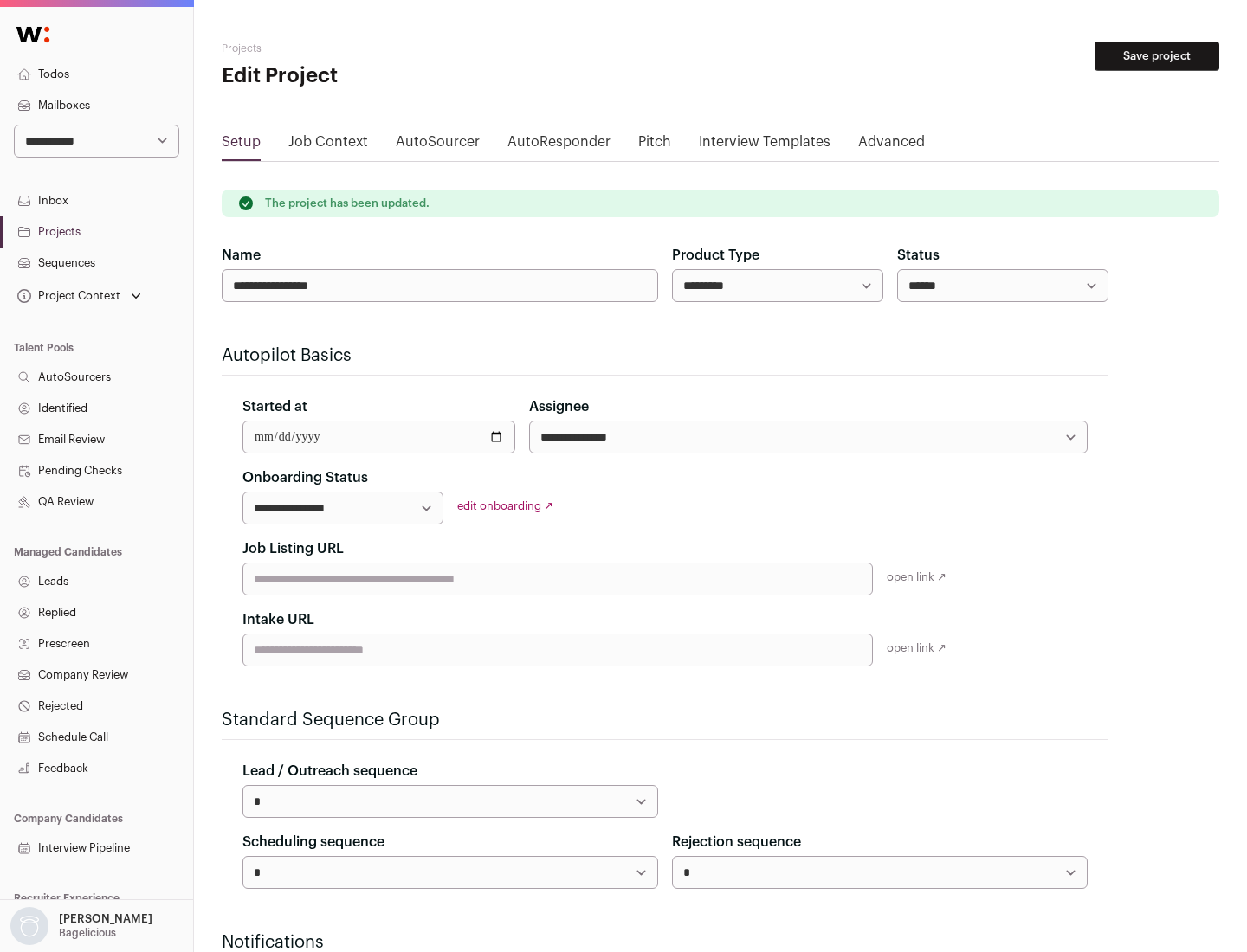 Image resolution: width=1247 pixels, height=952 pixels. Describe the element at coordinates (764, 145) in the screenshot. I see `a: Interview Templates` at that location.